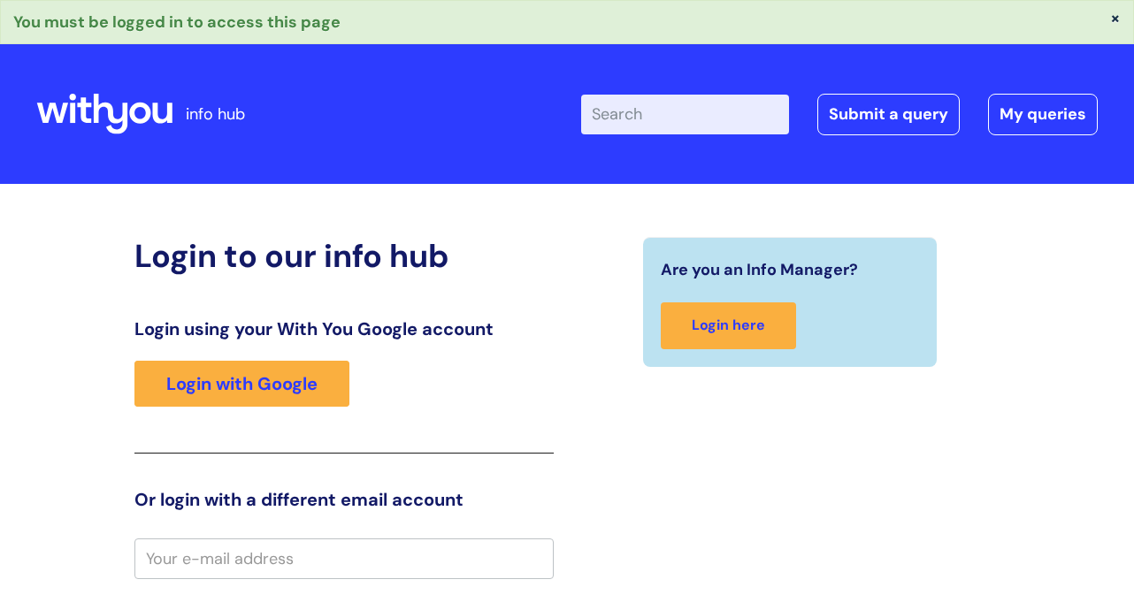 The width and height of the screenshot is (1134, 610). Describe the element at coordinates (241, 384) in the screenshot. I see `a: Login with Google` at that location.